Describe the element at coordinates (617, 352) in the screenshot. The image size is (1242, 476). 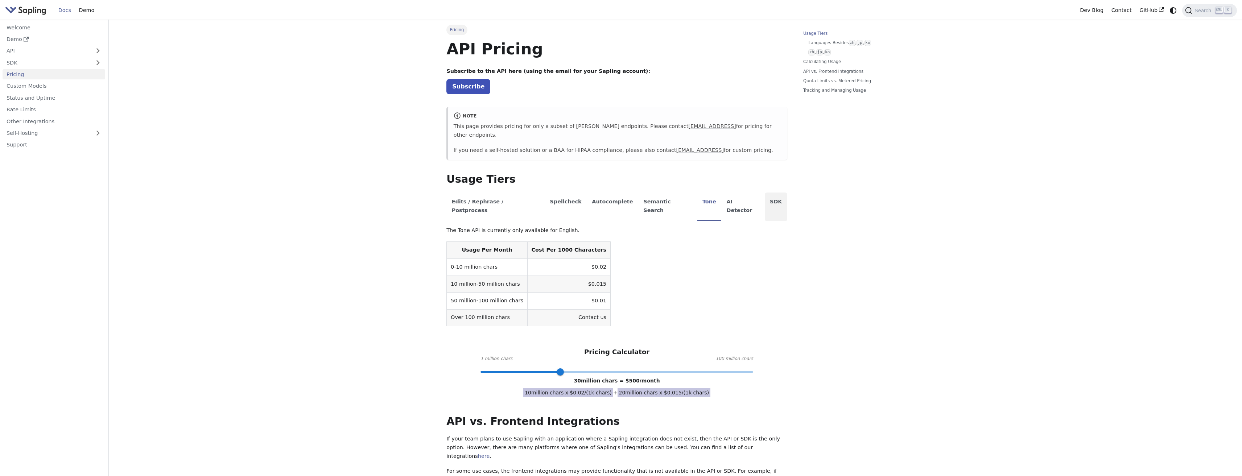
I see `h3: Pricing Calculator` at that location.